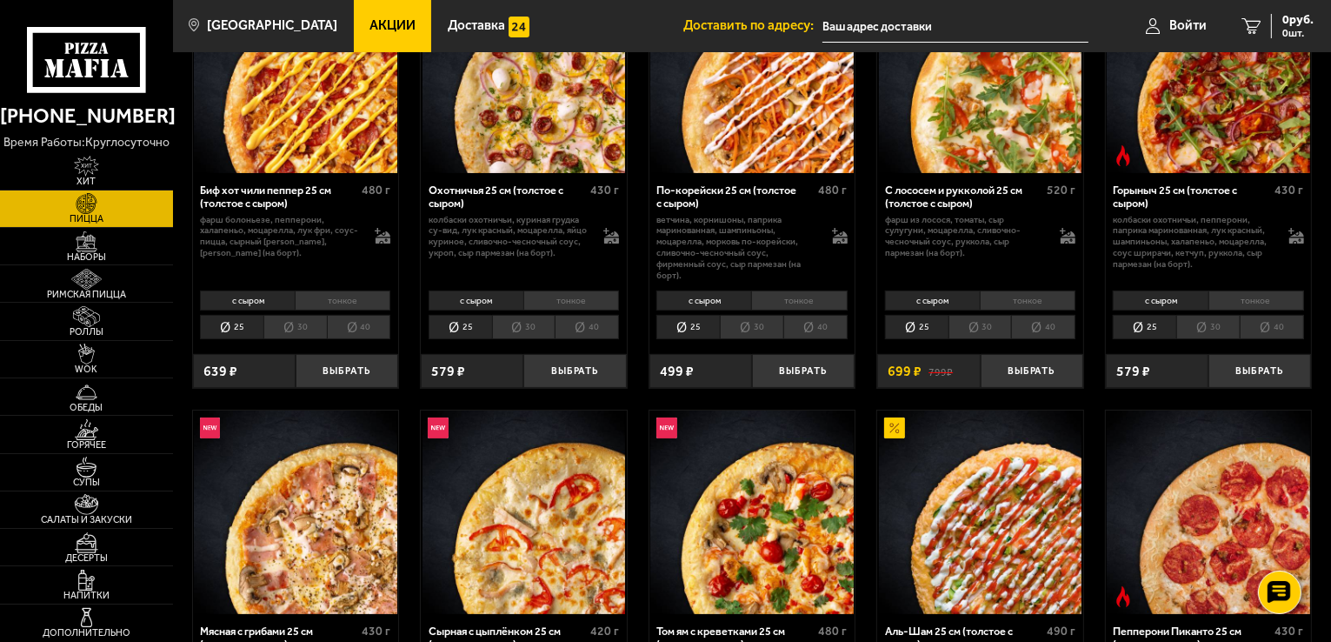 Image resolution: width=1331 pixels, height=642 pixels. Describe the element at coordinates (941, 371) in the screenshot. I see `s: 799 ₽` at that location.